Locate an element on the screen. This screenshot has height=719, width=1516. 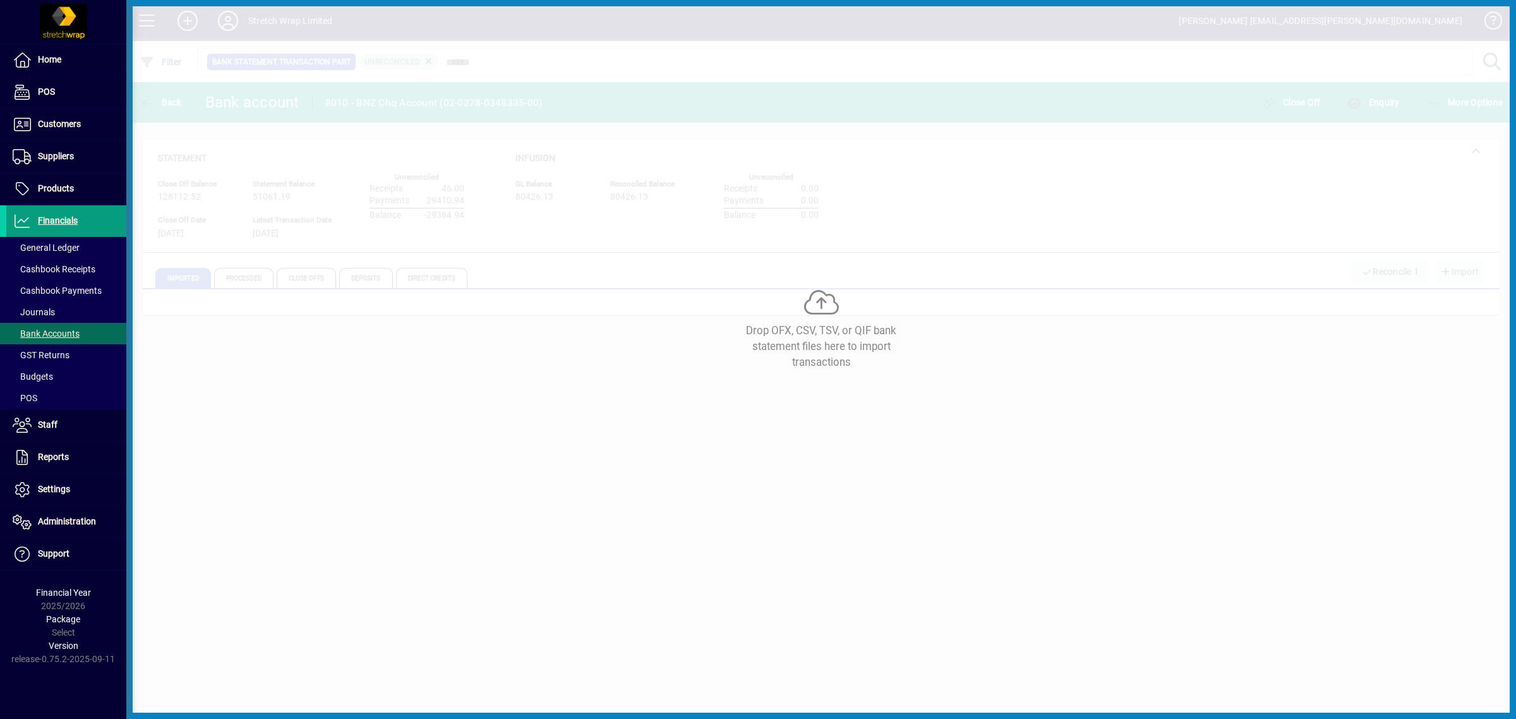
span: Staff is located at coordinates (47, 424).